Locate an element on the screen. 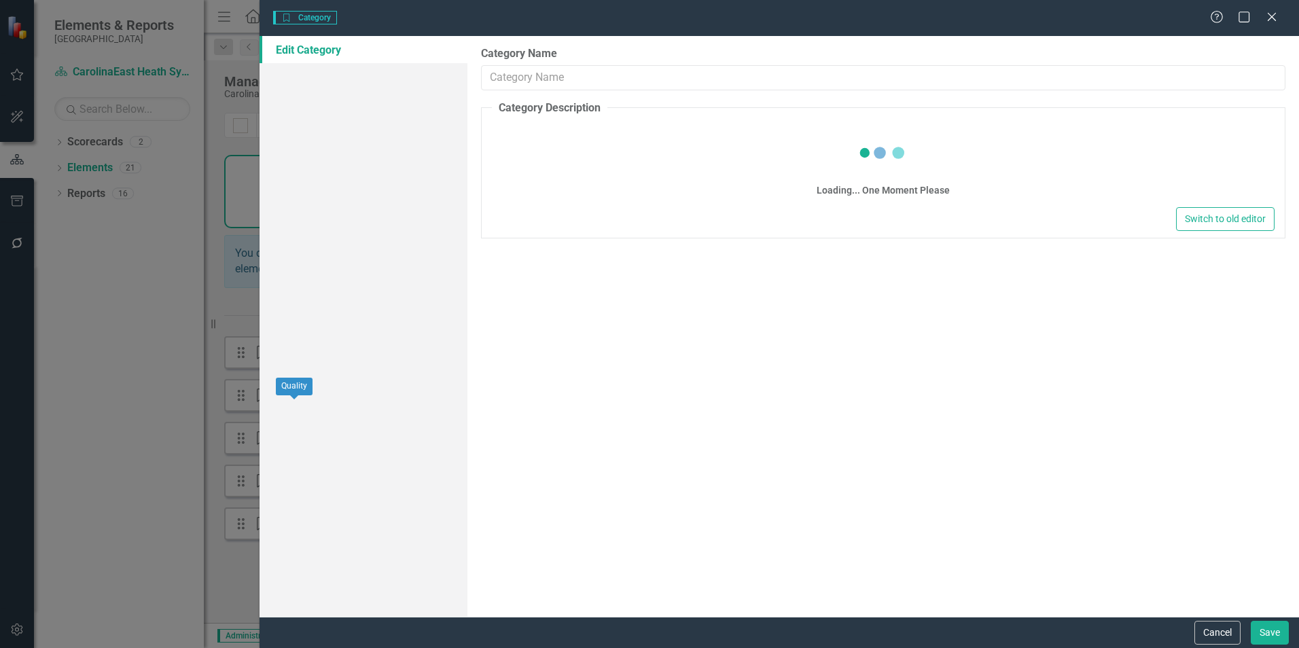 Image resolution: width=1299 pixels, height=648 pixels. div: Loading... One Moment Please is located at coordinates (884, 190).